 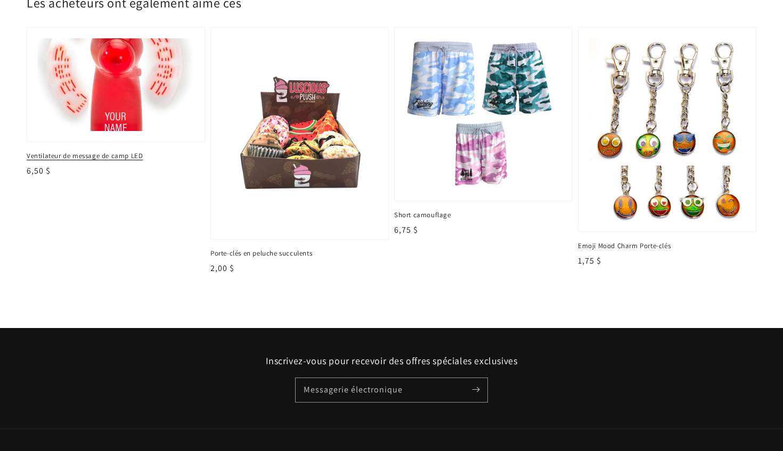 What do you see at coordinates (299, 253) in the screenshot?
I see `span: Porte-clés en peluche succulents` at bounding box center [299, 253].